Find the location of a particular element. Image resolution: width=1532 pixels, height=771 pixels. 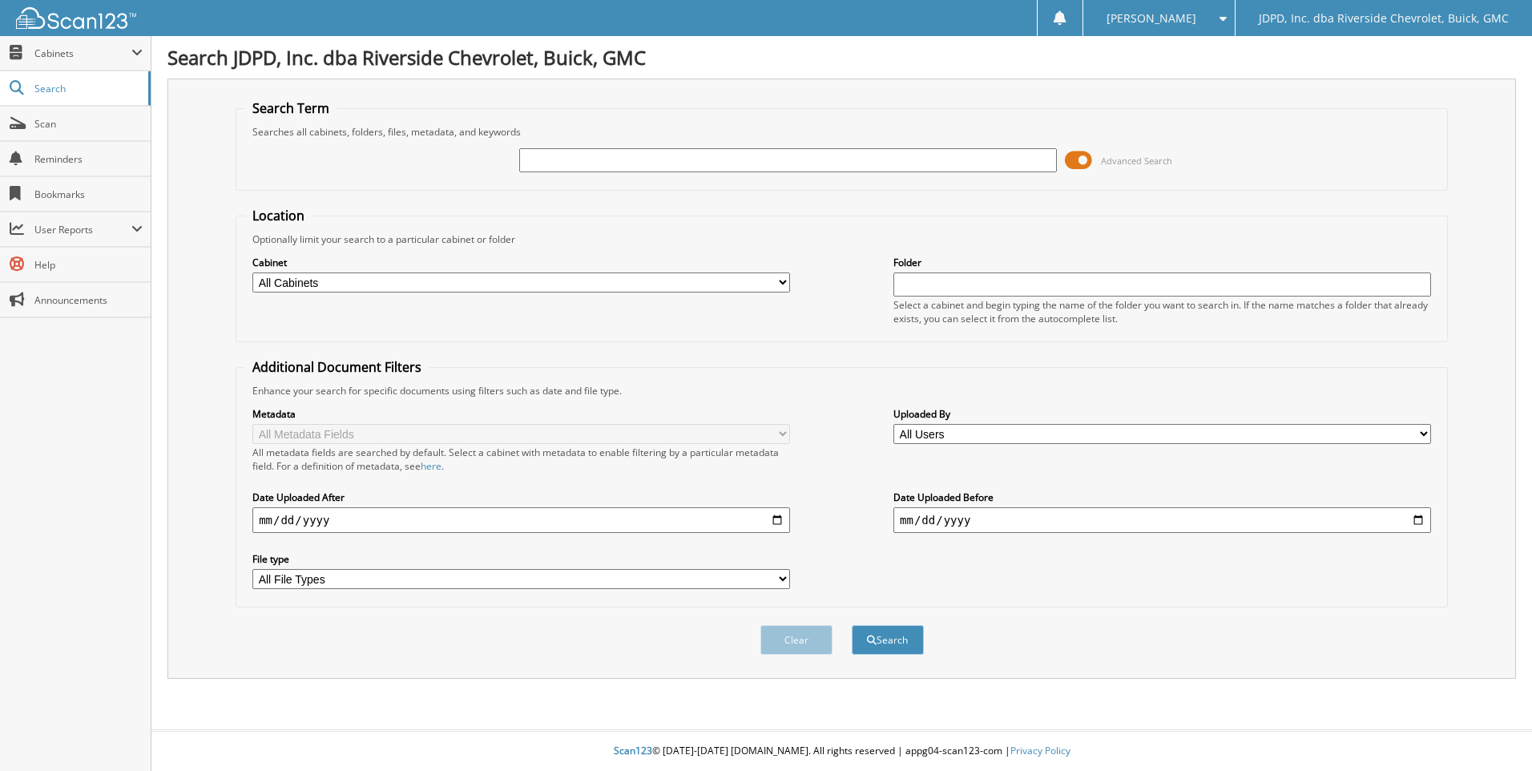

span: Scan is located at coordinates (88, 123).